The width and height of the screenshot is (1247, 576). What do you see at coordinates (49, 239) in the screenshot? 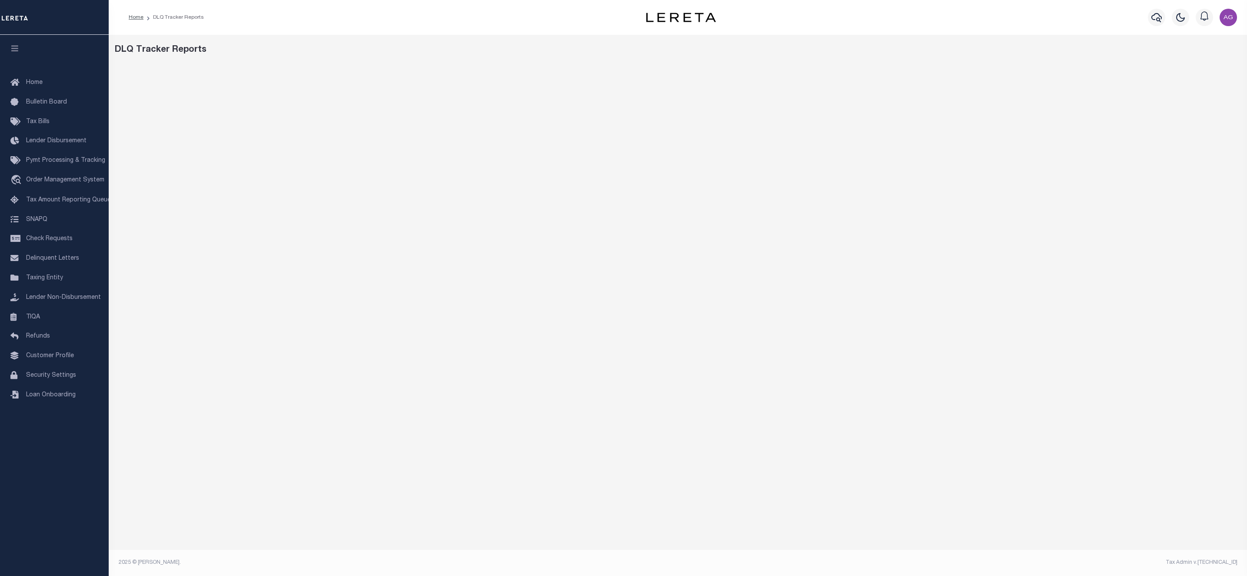
I see `span: Check Requests` at bounding box center [49, 239].